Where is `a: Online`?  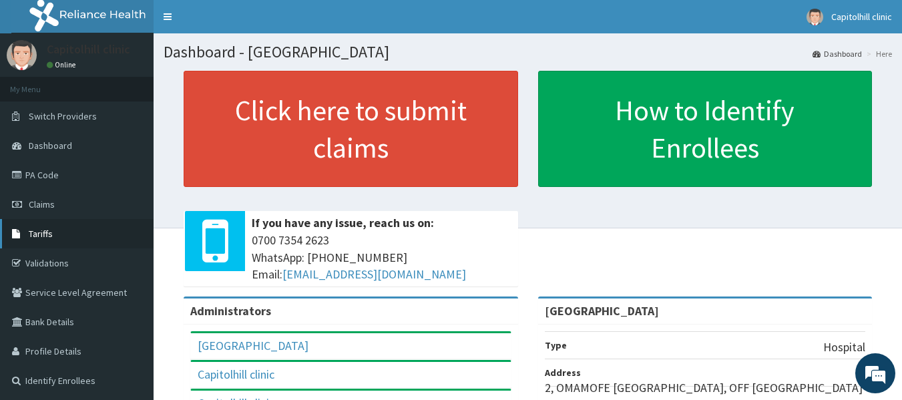 a: Online is located at coordinates (63, 65).